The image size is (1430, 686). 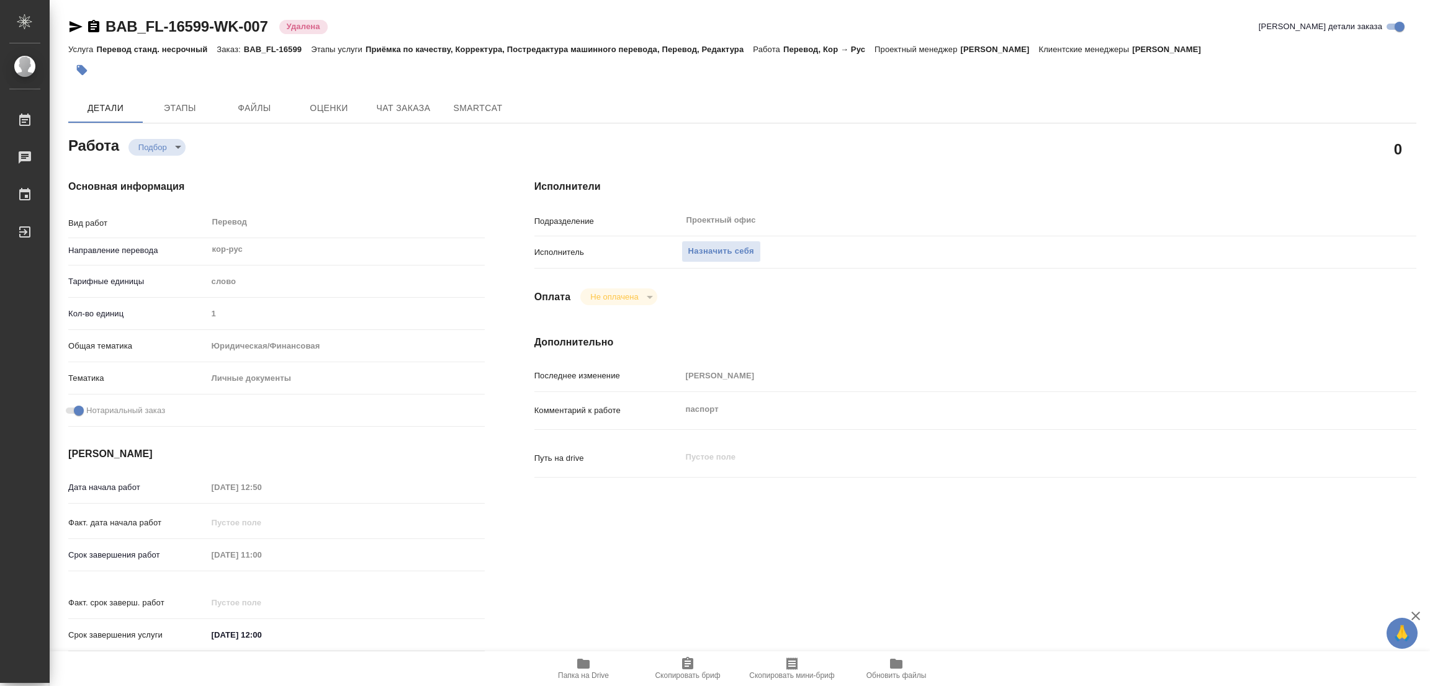 What do you see at coordinates (329, 108) in the screenshot?
I see `span: Оценки` at bounding box center [329, 108].